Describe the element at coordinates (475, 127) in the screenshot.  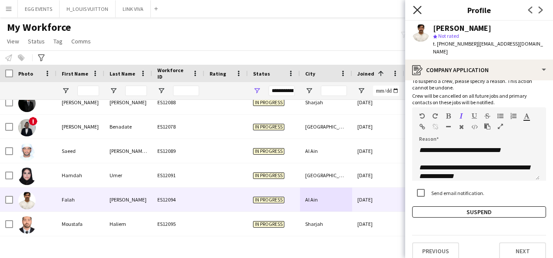
I see `button: HTML Code` at that location.